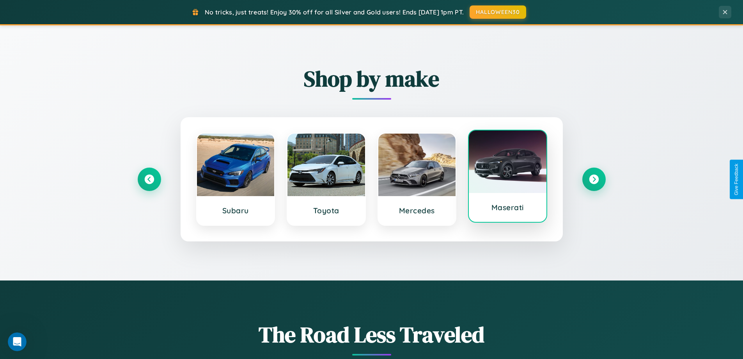 The height and width of the screenshot is (359, 743). I want to click on h3: Mercedes, so click(417, 210).